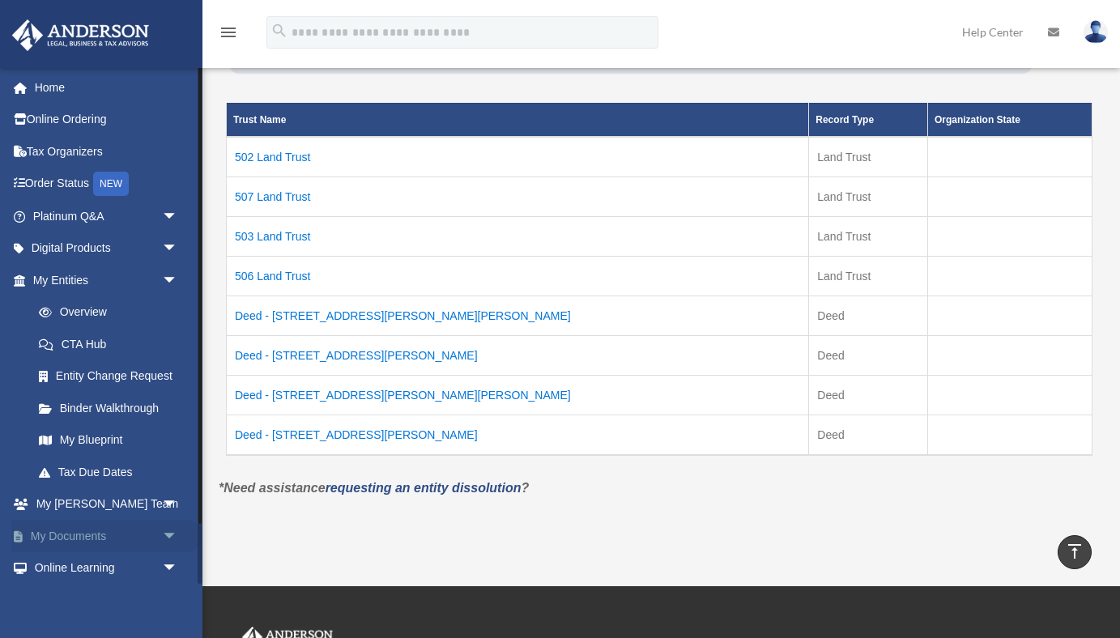  Describe the element at coordinates (228, 35) in the screenshot. I see `a: menu` at that location.